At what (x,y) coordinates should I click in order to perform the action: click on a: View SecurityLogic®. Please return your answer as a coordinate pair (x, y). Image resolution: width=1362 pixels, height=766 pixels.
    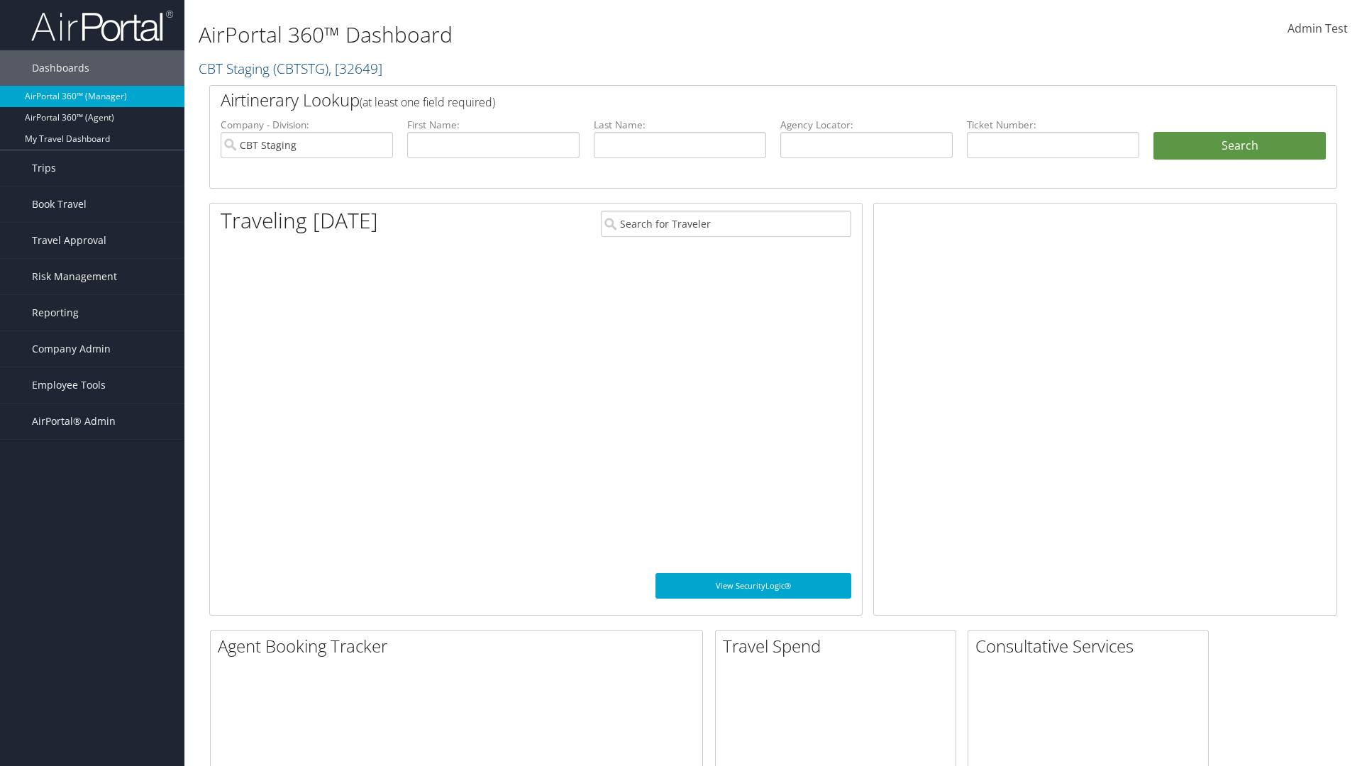
    Looking at the image, I should click on (754, 586).